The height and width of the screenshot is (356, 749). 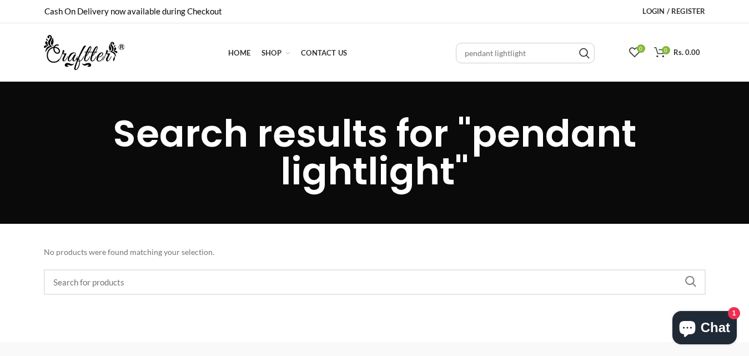 What do you see at coordinates (704, 328) in the screenshot?
I see `inbox-online-store-chat: Shopify online store chat` at bounding box center [704, 328].